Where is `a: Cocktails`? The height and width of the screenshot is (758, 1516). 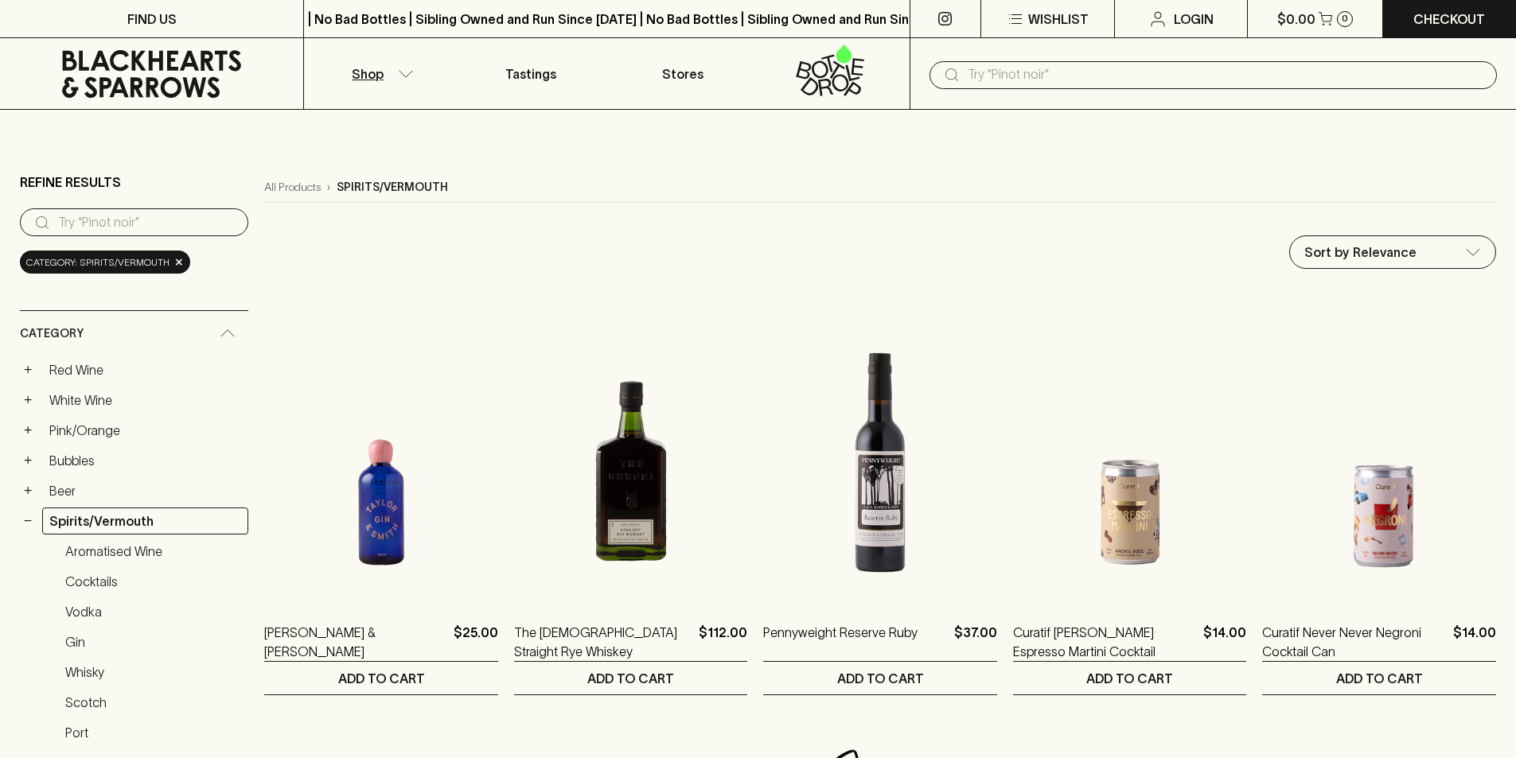
a: Cocktails is located at coordinates (153, 582).